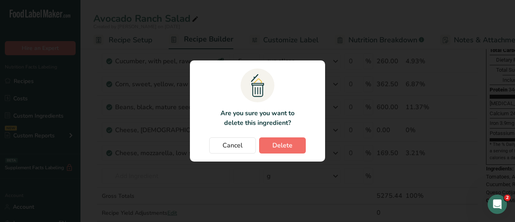 Image resolution: width=515 pixels, height=222 pixels. What do you see at coordinates (257, 118) in the screenshot?
I see `p: Are you sure you want to delete this ingredient?` at bounding box center [257, 118].